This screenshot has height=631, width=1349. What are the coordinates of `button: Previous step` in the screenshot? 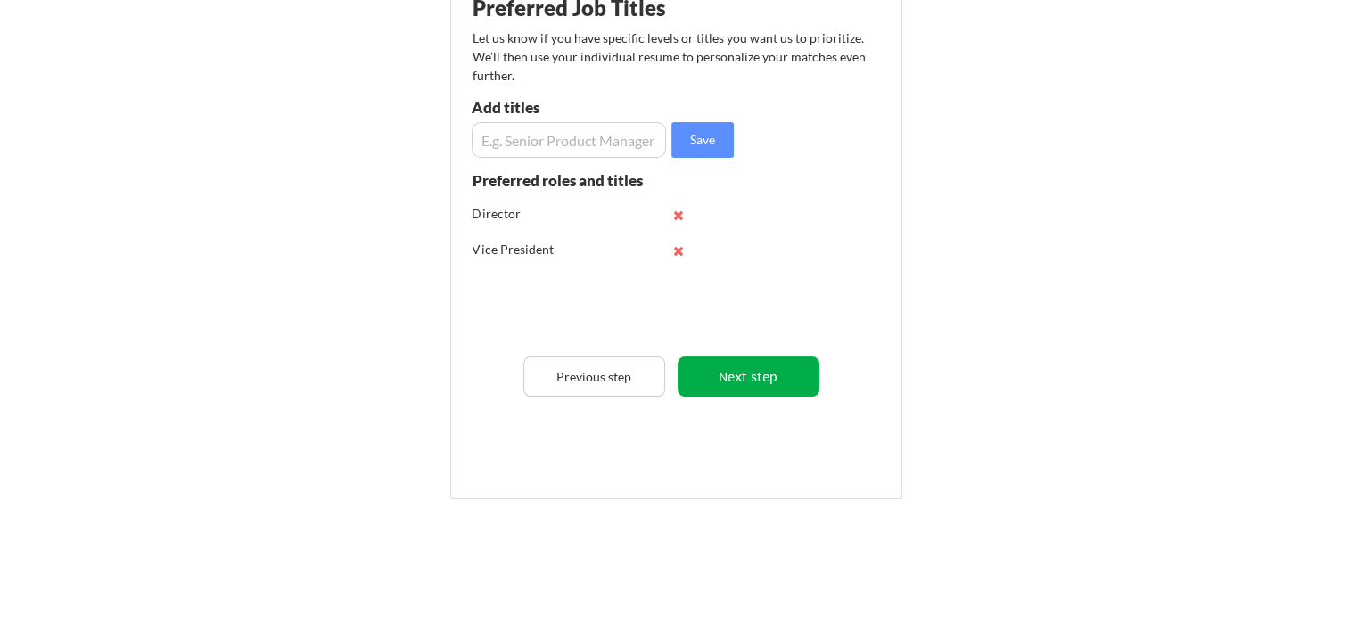 It's located at (594, 376).